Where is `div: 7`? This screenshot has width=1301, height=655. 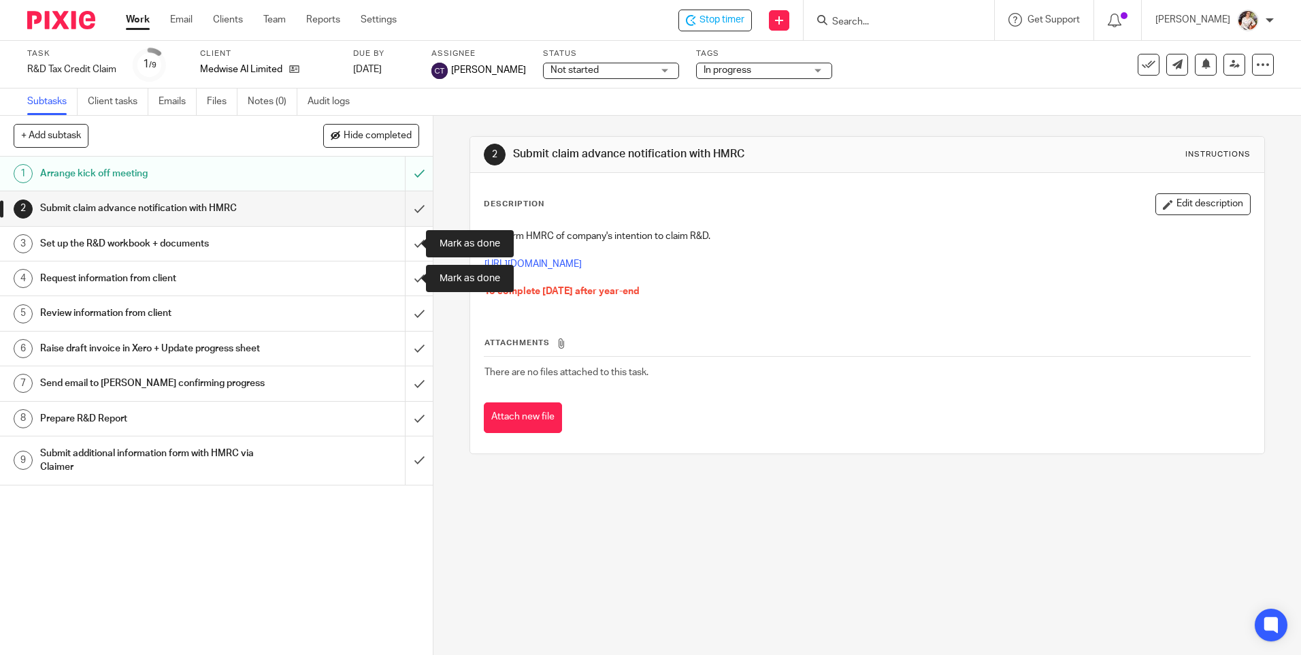
div: 7 is located at coordinates (23, 383).